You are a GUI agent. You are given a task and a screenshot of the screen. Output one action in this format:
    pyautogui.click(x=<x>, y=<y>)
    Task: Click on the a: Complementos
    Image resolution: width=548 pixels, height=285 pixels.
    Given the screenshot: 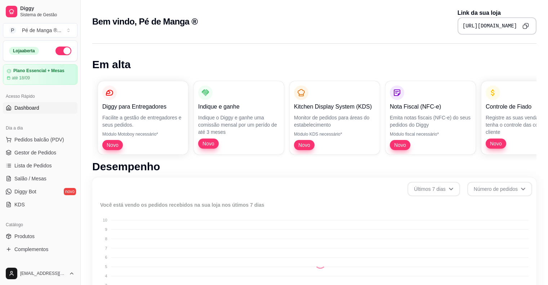 What is the action you would take?
    pyautogui.click(x=40, y=249)
    